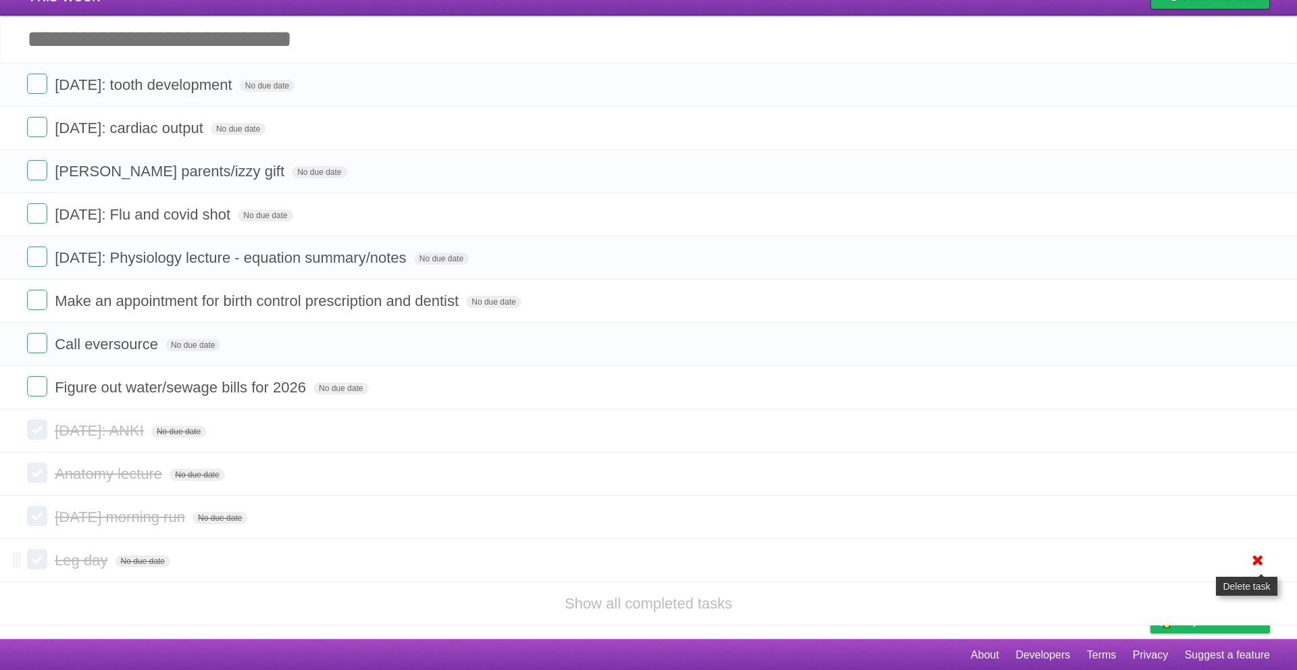 This screenshot has height=670, width=1297. Describe the element at coordinates (1227, 655) in the screenshot. I see `a: Suggest a feature` at that location.